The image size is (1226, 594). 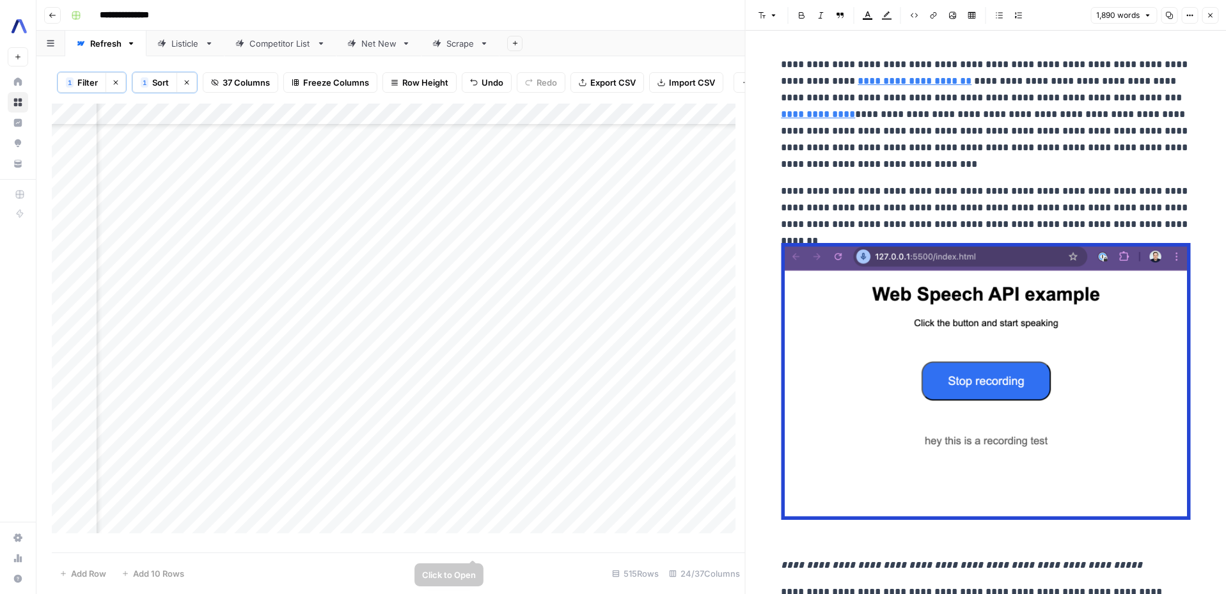 I want to click on div: Scrape, so click(x=461, y=43).